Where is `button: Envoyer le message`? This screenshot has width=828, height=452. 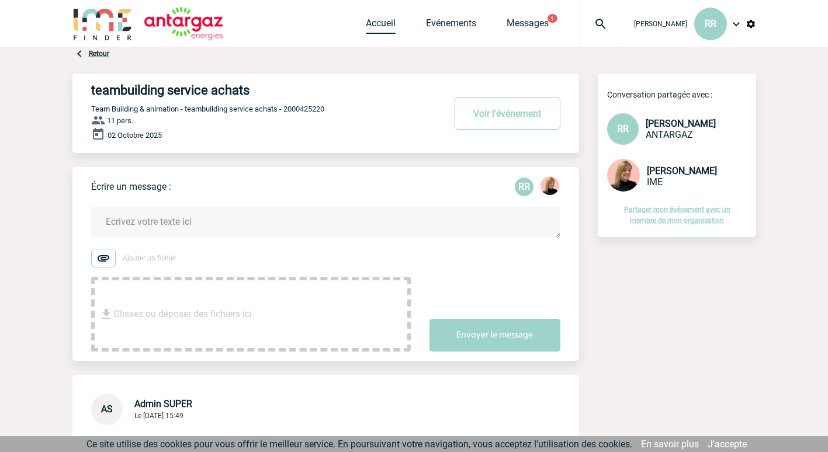 button: Envoyer le message is located at coordinates (495, 335).